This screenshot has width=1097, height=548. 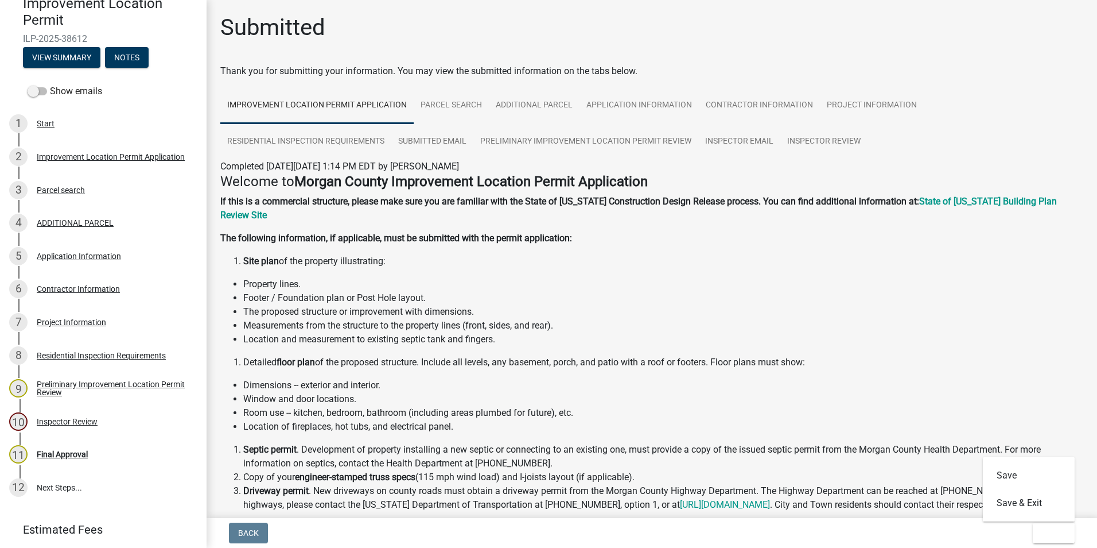 What do you see at coordinates (534, 106) in the screenshot?
I see `a: ADDITIONAL PARCEL` at bounding box center [534, 106].